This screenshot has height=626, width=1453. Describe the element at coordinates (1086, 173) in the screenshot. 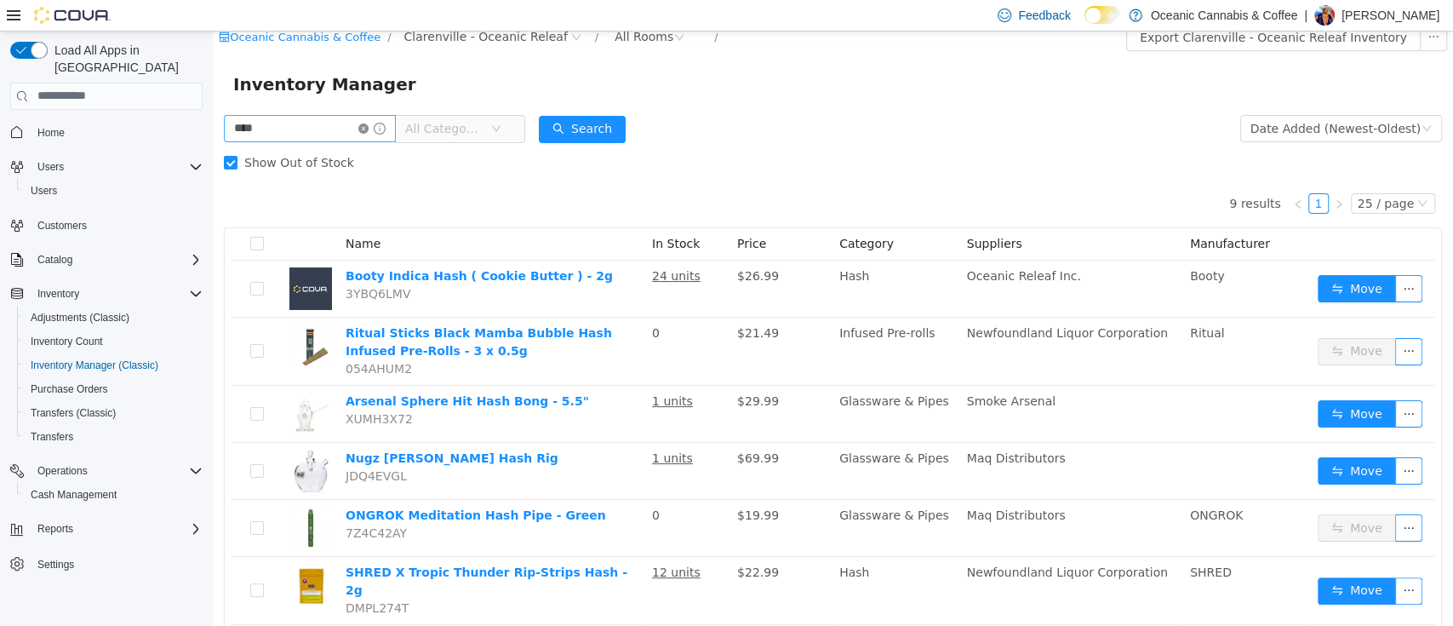

I see `i: icon: left` at that location.